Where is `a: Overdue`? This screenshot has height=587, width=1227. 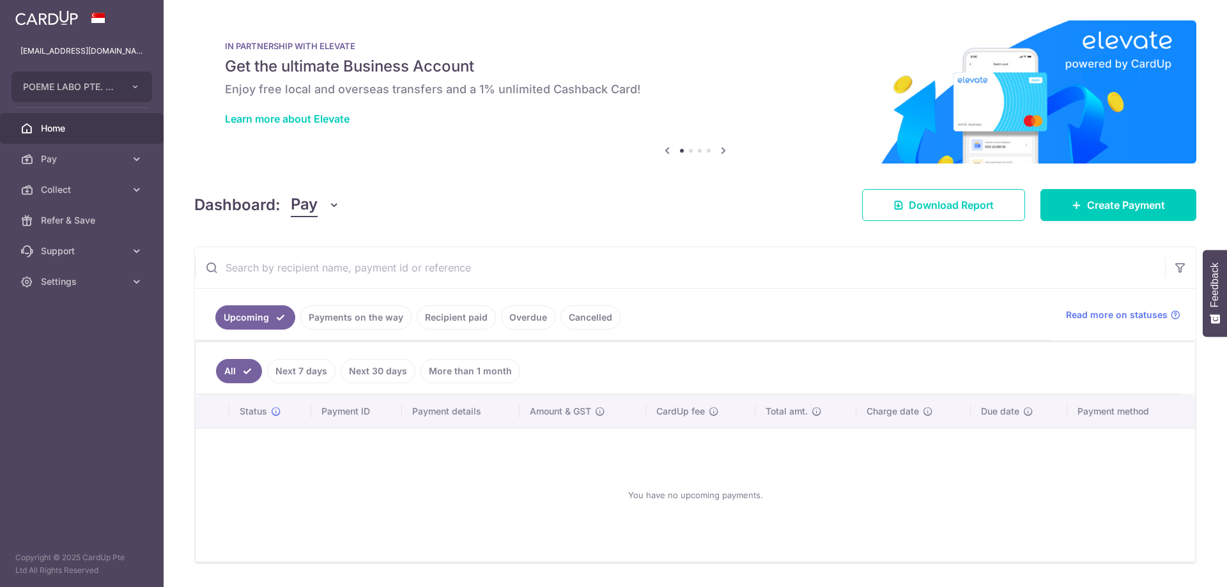
a: Overdue is located at coordinates (528, 318).